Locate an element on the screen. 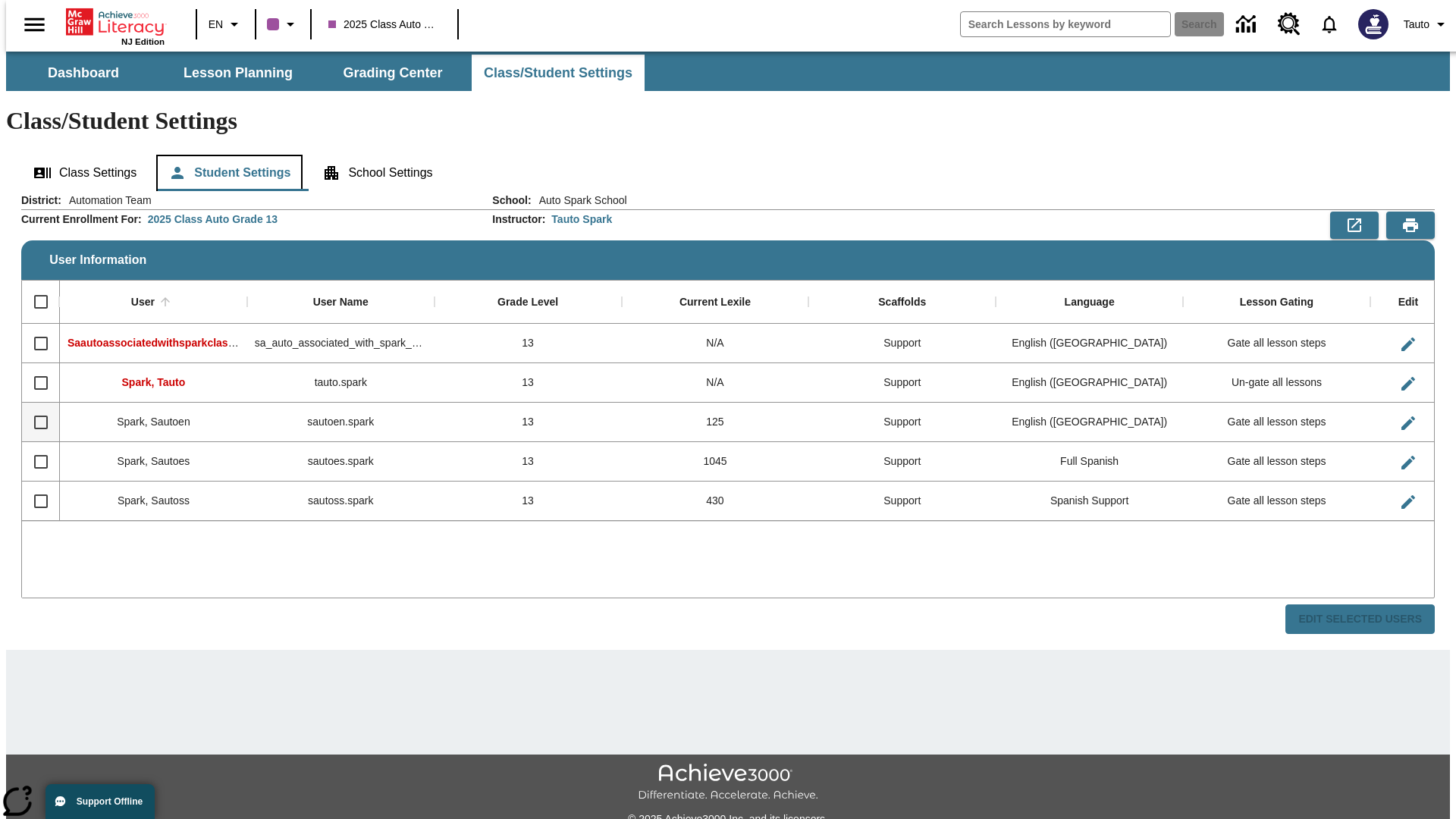 The width and height of the screenshot is (1456, 819). span: EN is located at coordinates (215, 24).